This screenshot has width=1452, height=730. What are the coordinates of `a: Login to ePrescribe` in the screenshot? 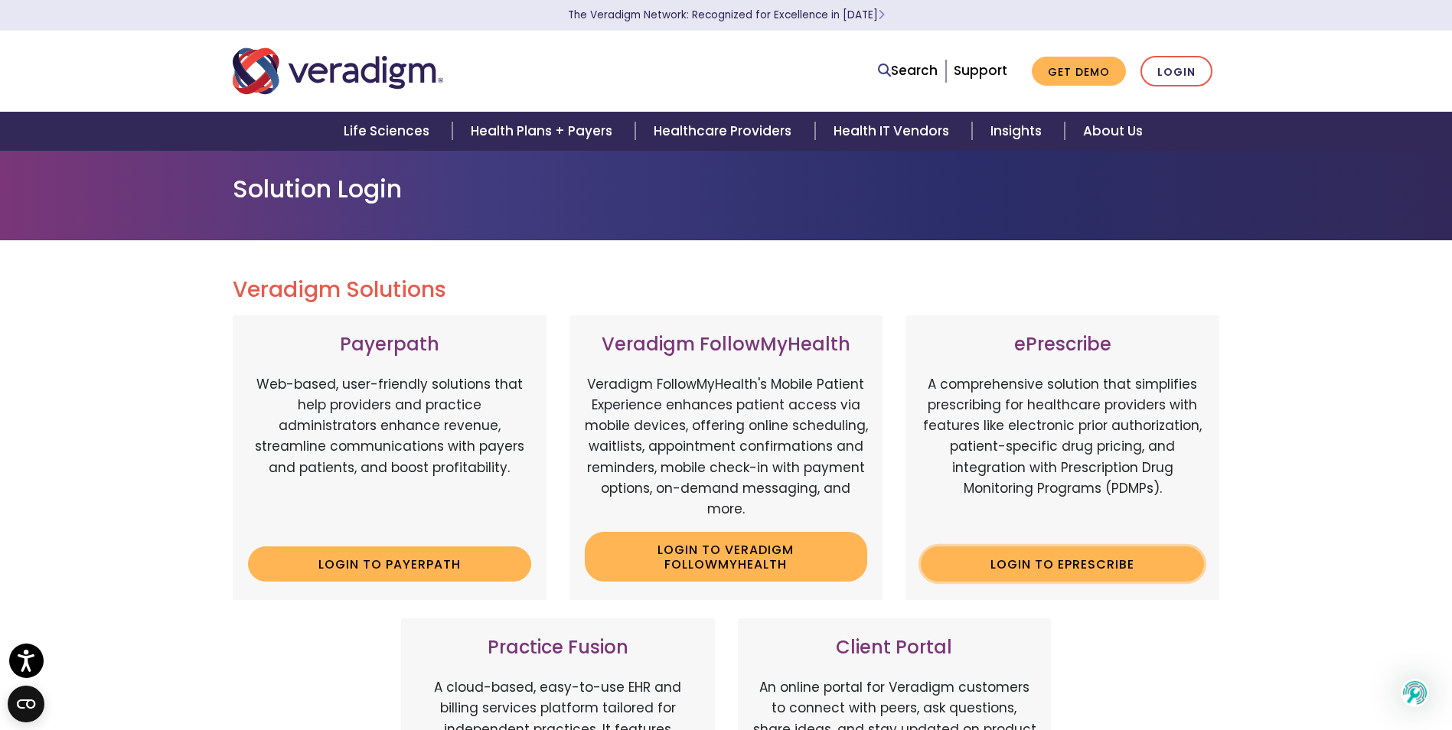 It's located at (1062, 564).